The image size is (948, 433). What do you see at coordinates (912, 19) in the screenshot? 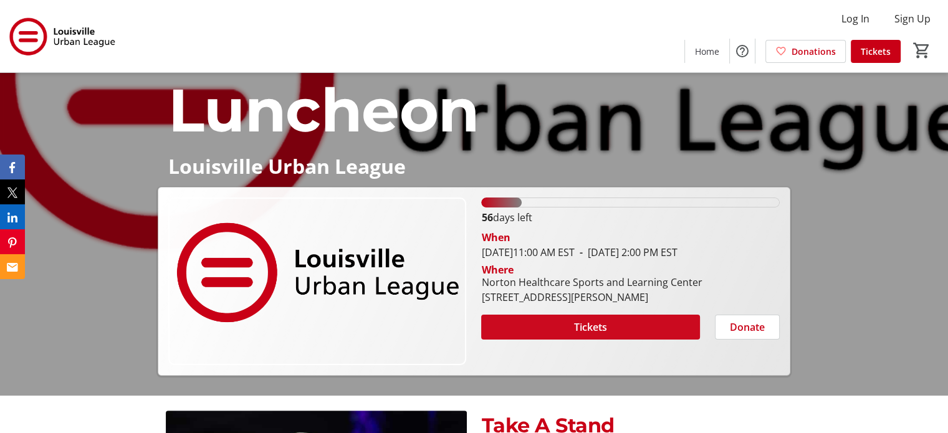
I see `button: Sign Up` at bounding box center [912, 19].